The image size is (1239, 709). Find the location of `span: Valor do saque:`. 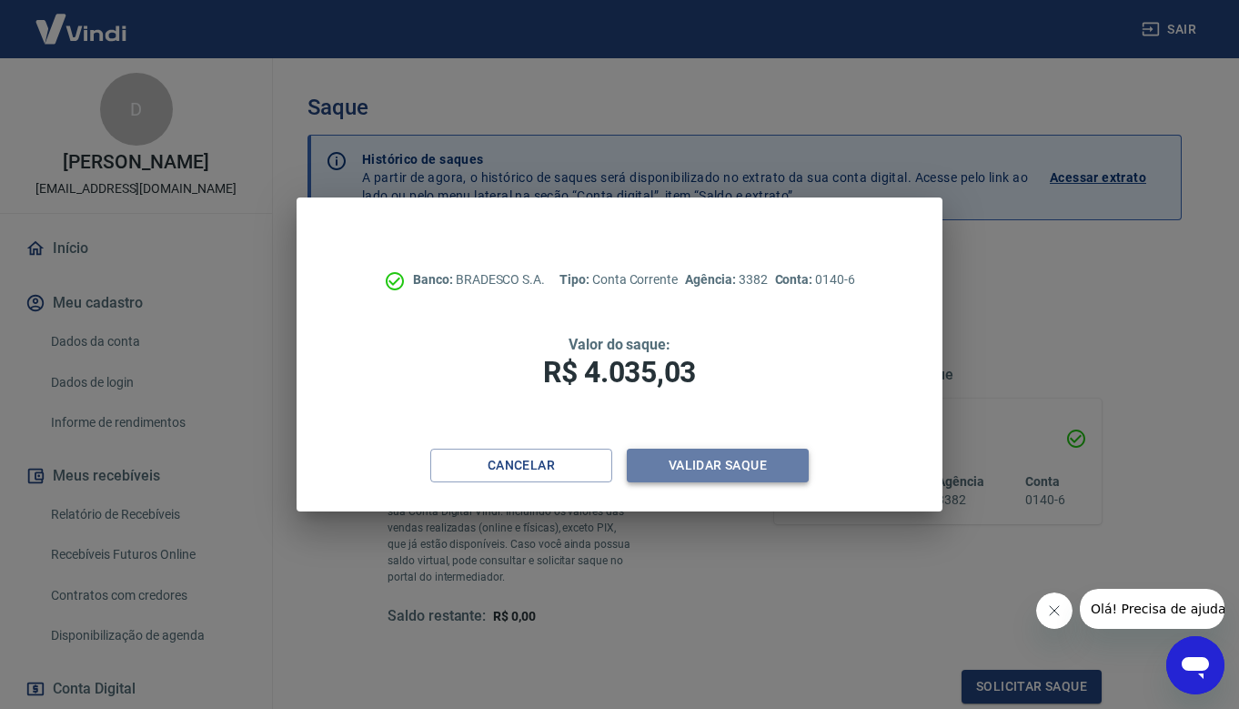

span: Valor do saque: is located at coordinates (619, 344).